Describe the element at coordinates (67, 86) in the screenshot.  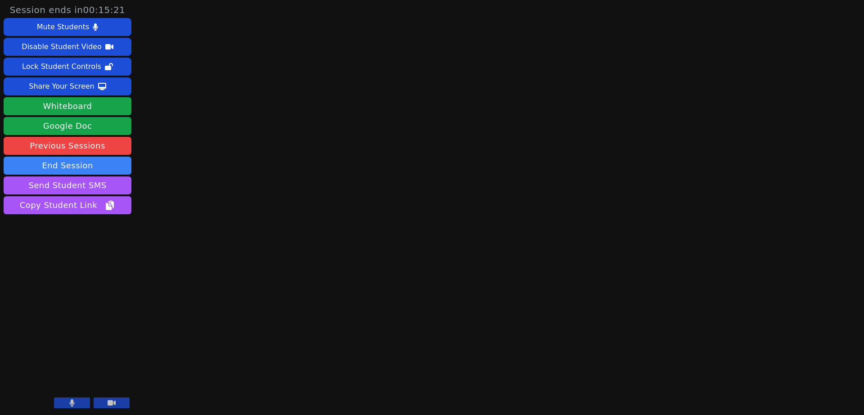
I see `button: Share Your Screen` at that location.